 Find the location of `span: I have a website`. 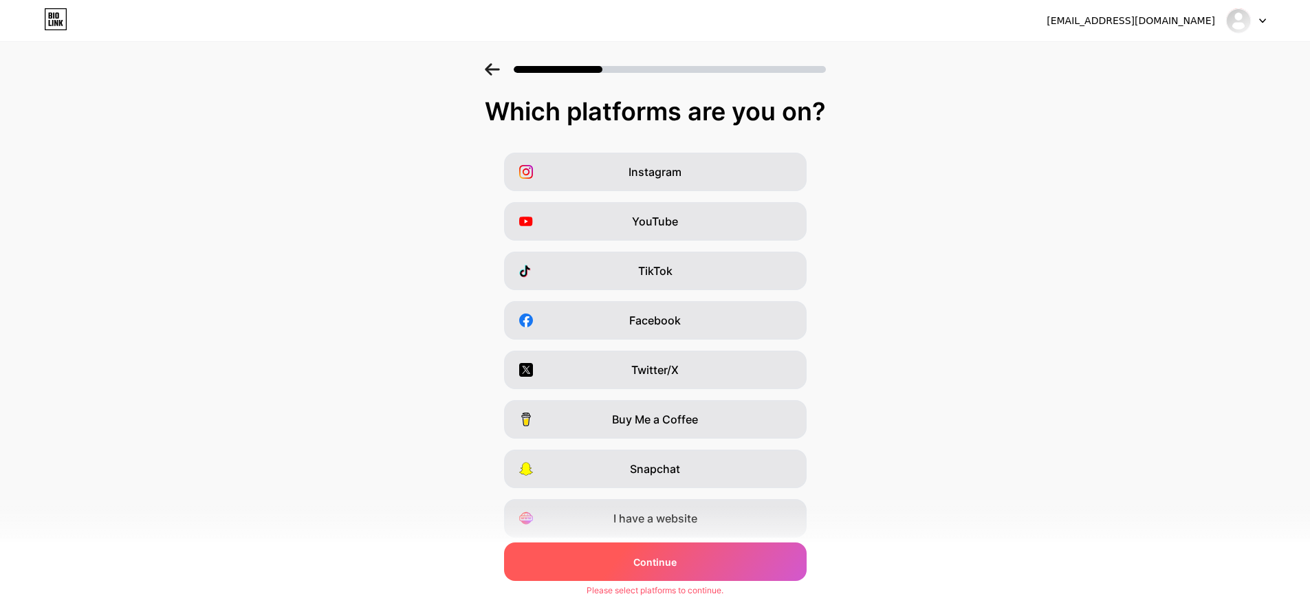

span: I have a website is located at coordinates (655, 519).